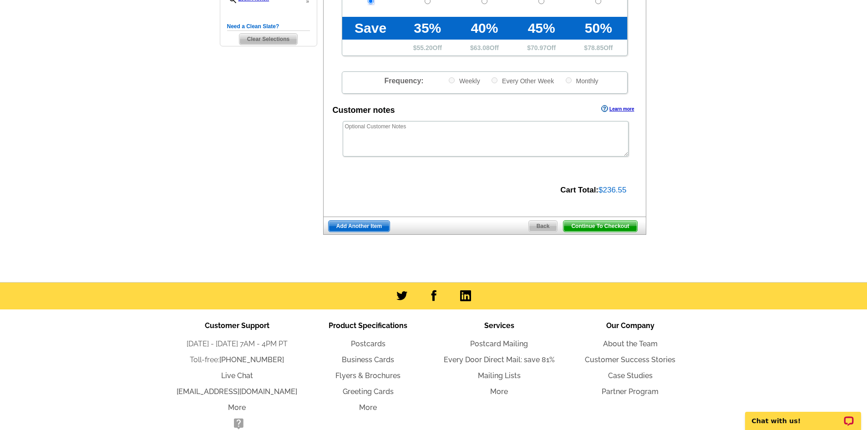  Describe the element at coordinates (630, 376) in the screenshot. I see `a: Case Studies` at that location.